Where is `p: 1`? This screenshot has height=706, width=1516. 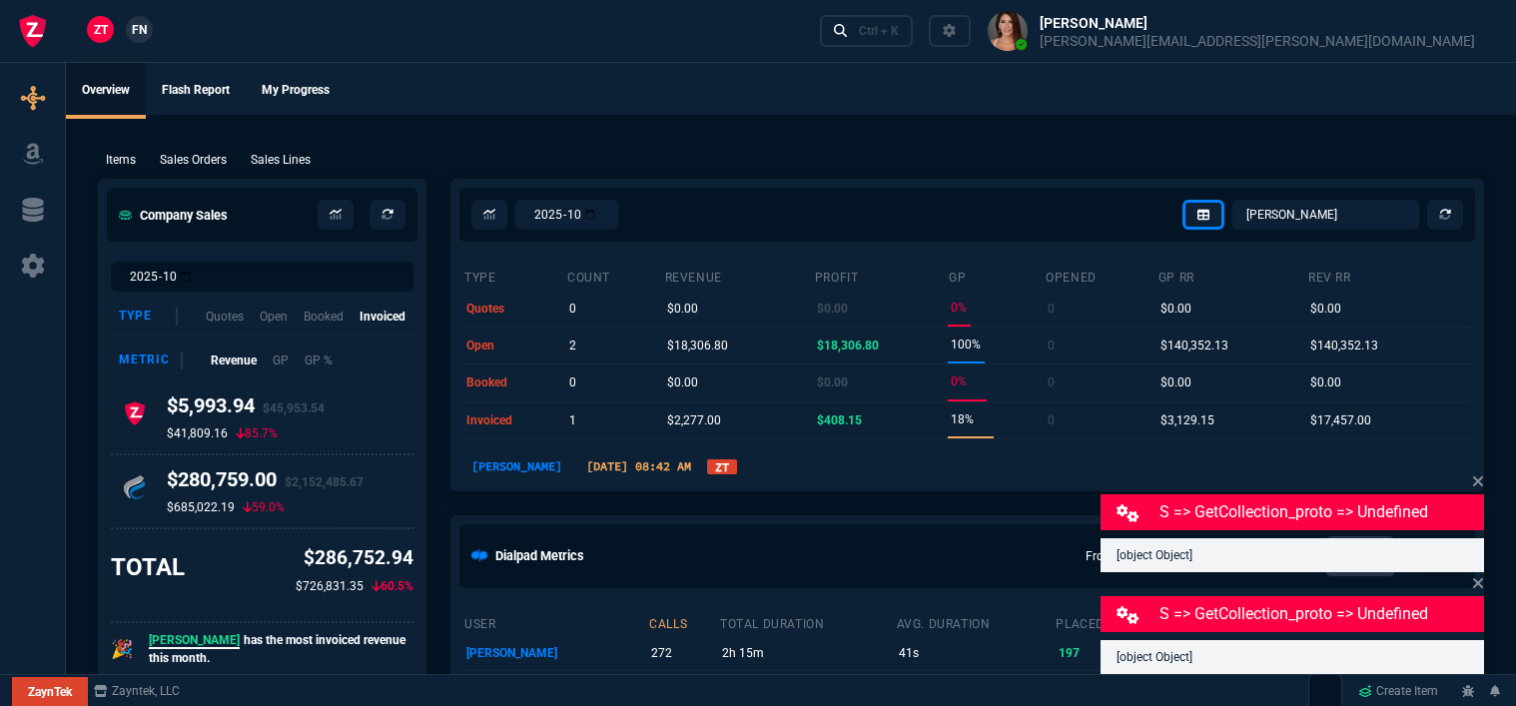
p: 1 is located at coordinates (572, 420).